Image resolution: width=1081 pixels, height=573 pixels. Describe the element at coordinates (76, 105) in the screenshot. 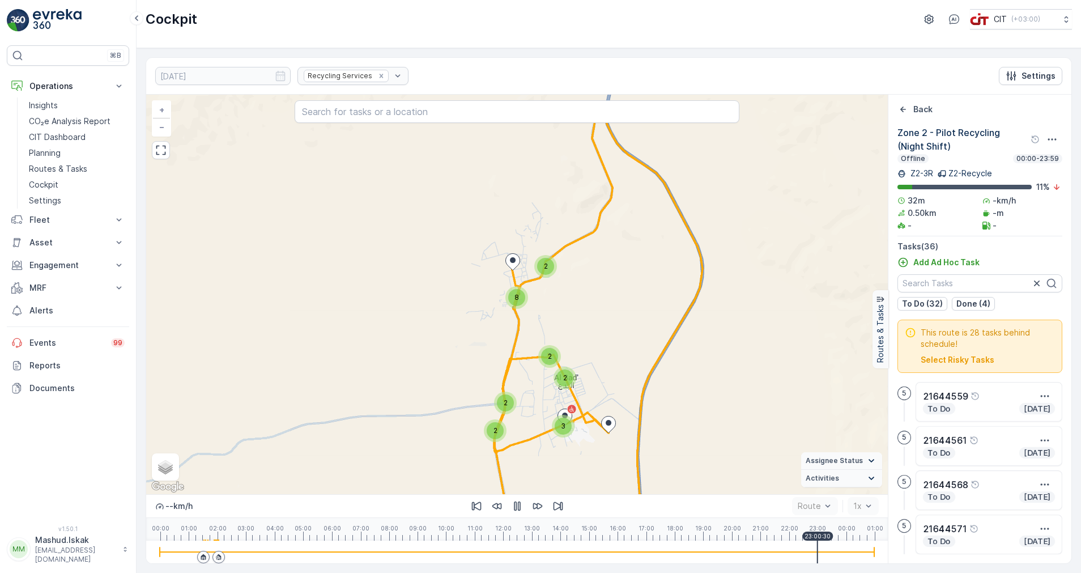

I see `a: Insights` at that location.